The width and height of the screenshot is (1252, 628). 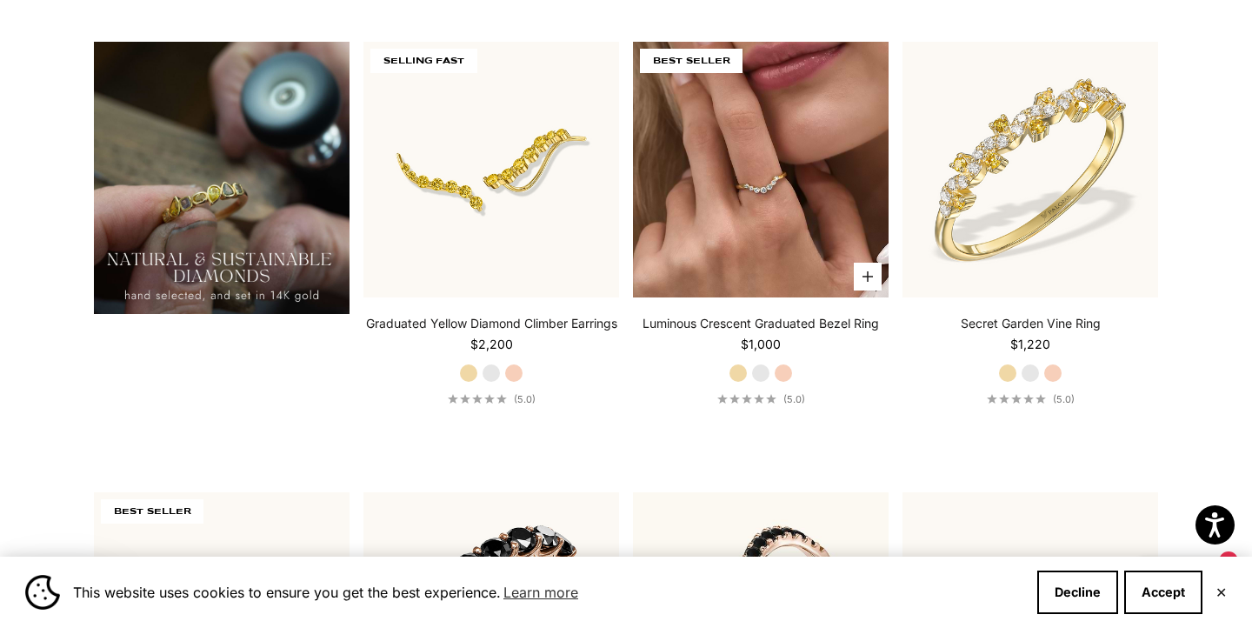 I want to click on a: Secret Garden Vine Ring, so click(x=1031, y=324).